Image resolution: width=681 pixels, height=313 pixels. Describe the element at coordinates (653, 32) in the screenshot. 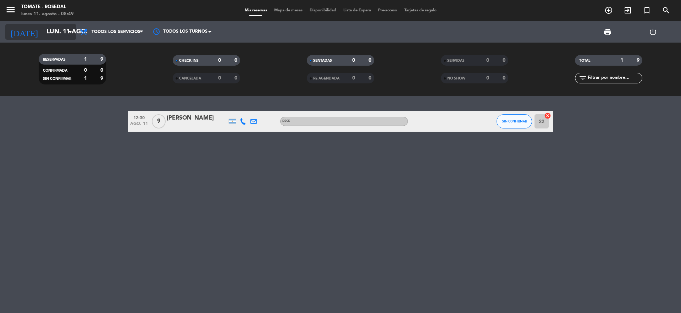

I see `div: LOG OUT` at that location.